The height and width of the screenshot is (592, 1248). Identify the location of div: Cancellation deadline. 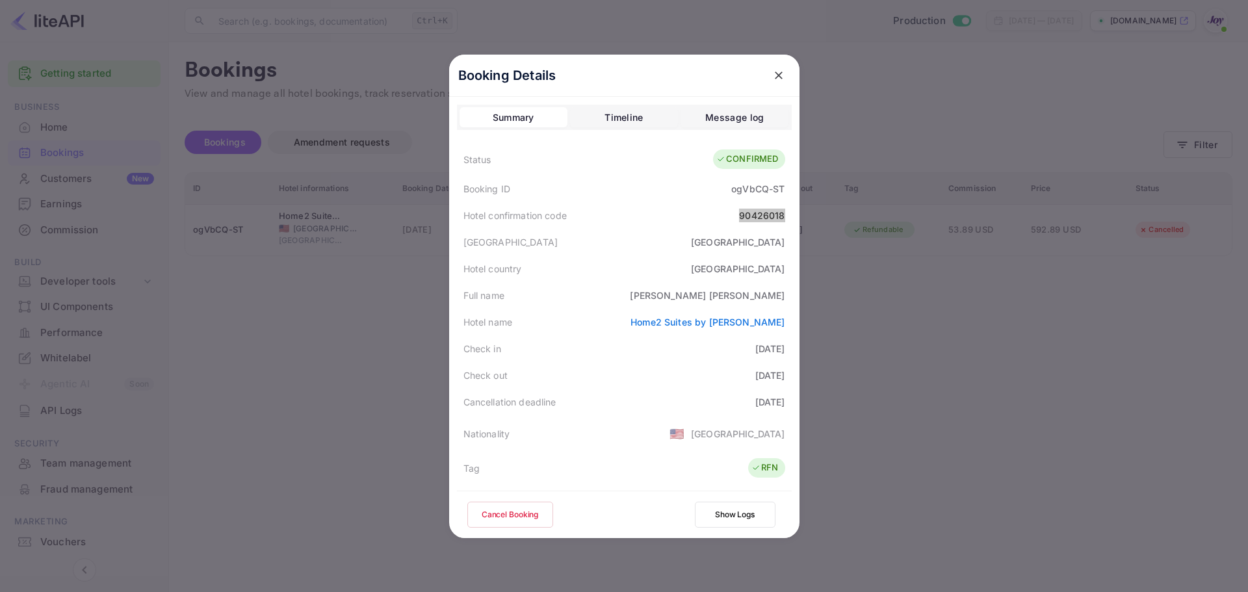
(510, 402).